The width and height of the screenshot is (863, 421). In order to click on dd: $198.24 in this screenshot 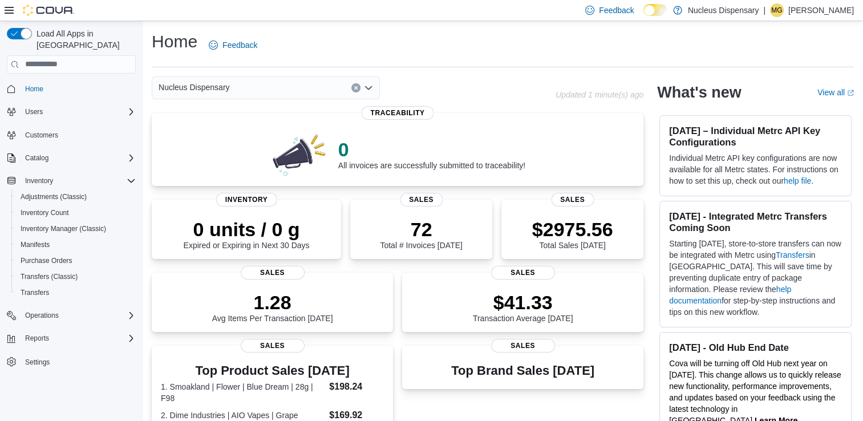, I will do `click(357, 387)`.